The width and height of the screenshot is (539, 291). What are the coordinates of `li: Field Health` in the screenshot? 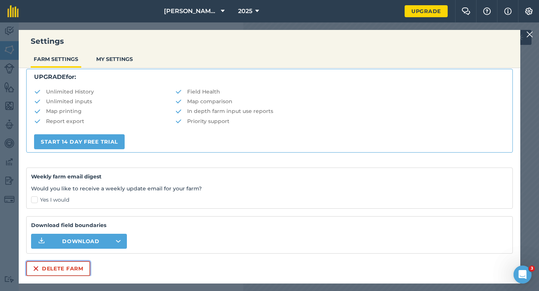 It's located at (340, 92).